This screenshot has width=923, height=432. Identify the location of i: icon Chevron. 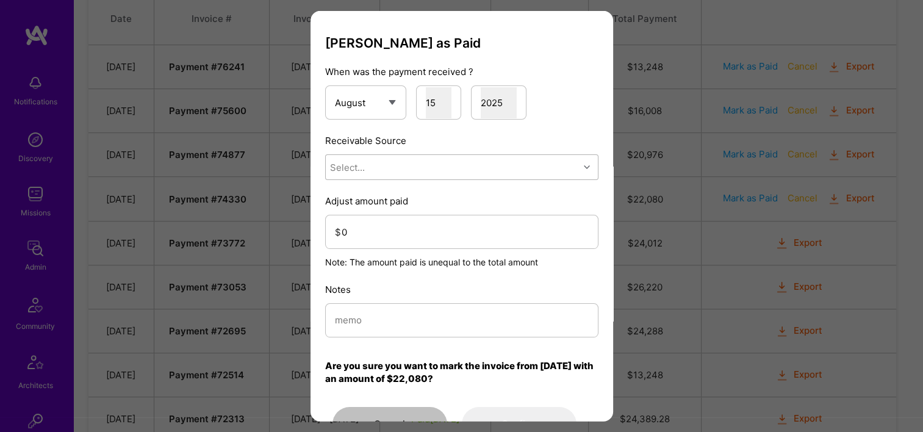
(587, 167).